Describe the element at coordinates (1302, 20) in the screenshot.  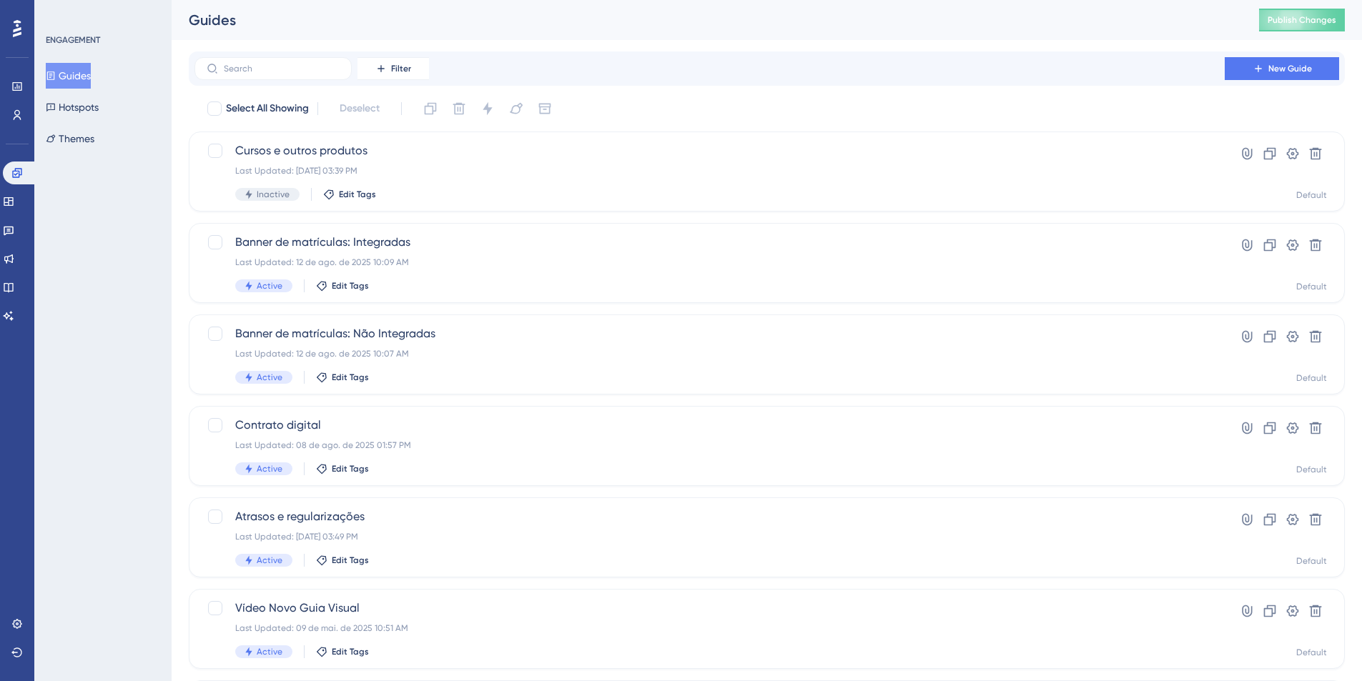
I see `span: Publish Changes` at that location.